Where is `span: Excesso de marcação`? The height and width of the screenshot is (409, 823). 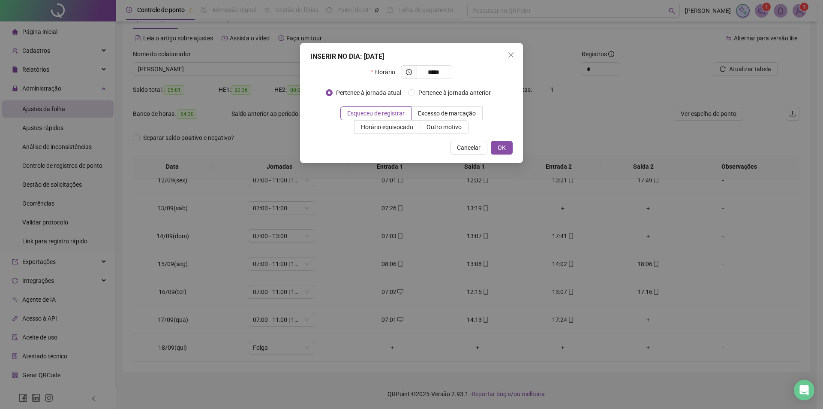 span: Excesso de marcação is located at coordinates (447, 113).